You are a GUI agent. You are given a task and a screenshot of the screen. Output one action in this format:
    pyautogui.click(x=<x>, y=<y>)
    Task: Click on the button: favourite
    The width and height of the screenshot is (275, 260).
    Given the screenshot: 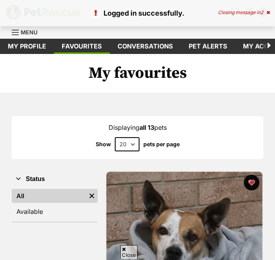 What is the action you would take?
    pyautogui.click(x=251, y=182)
    